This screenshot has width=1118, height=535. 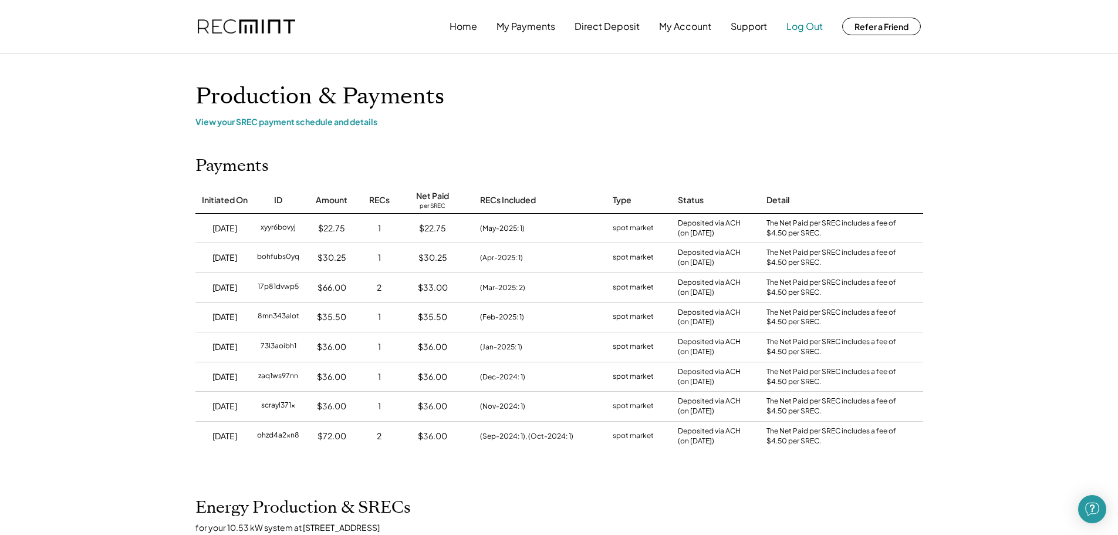 What do you see at coordinates (278, 258) in the screenshot?
I see `div: bohfubs0yq` at bounding box center [278, 258].